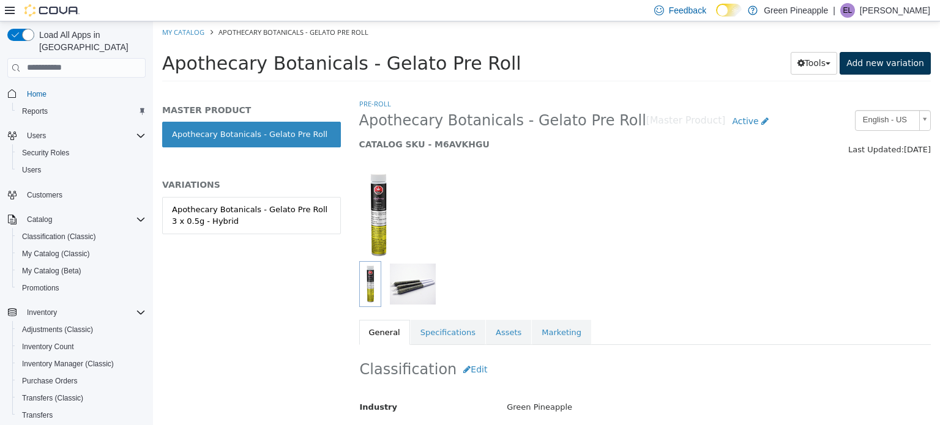 The width and height of the screenshot is (940, 425). I want to click on button: Transfers (Classic), so click(81, 398).